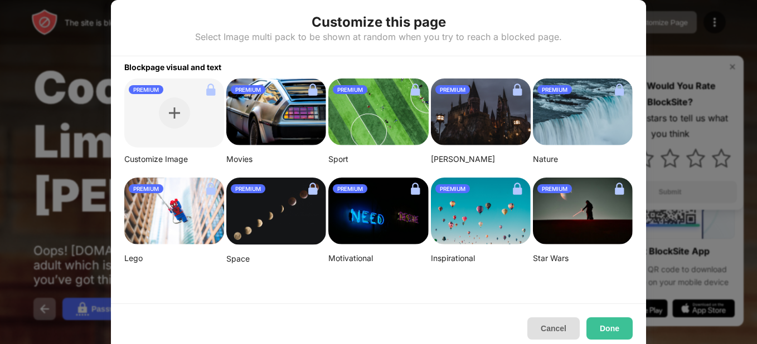  Describe the element at coordinates (582, 259) in the screenshot. I see `div: Star Wars` at that location.